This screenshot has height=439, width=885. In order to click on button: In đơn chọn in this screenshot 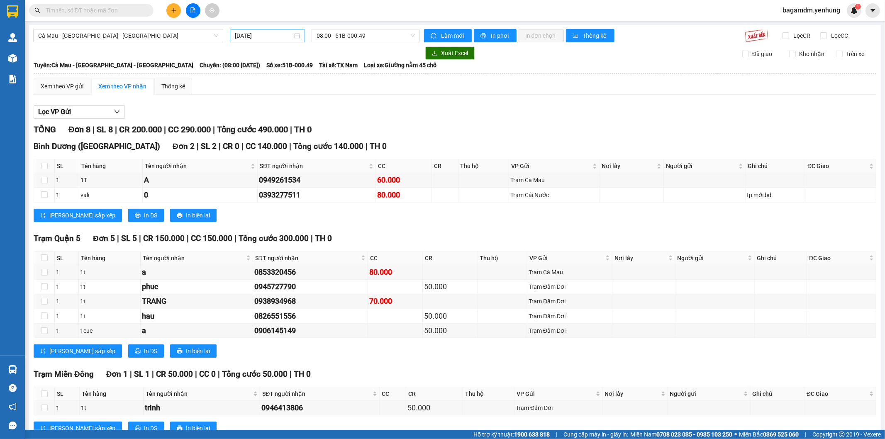, I will do `click(541, 36)`.